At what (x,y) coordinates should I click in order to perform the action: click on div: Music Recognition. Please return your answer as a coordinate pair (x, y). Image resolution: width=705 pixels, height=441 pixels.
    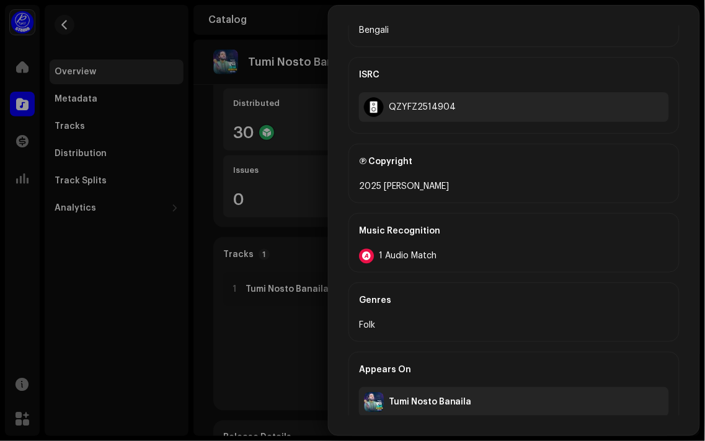
    Looking at the image, I should click on (514, 231).